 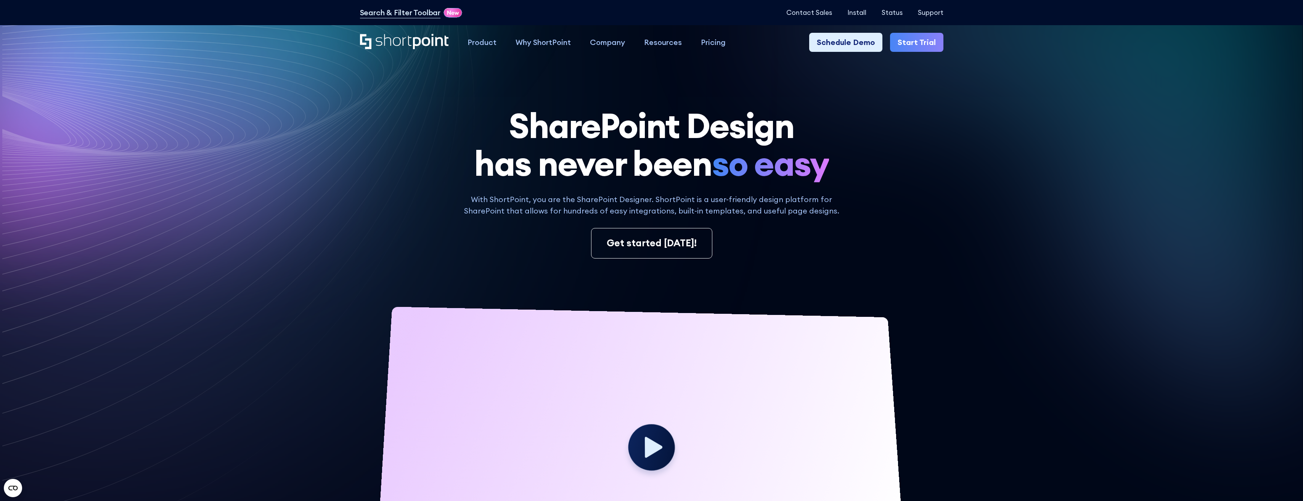 I want to click on a: Pricing, so click(x=713, y=42).